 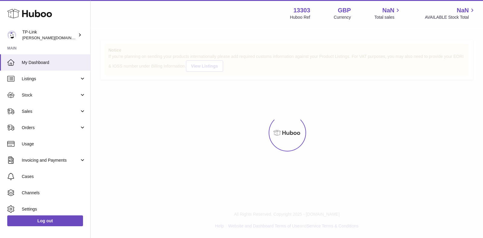 What do you see at coordinates (54, 62) in the screenshot?
I see `span: My Dashboard` at bounding box center [54, 62].